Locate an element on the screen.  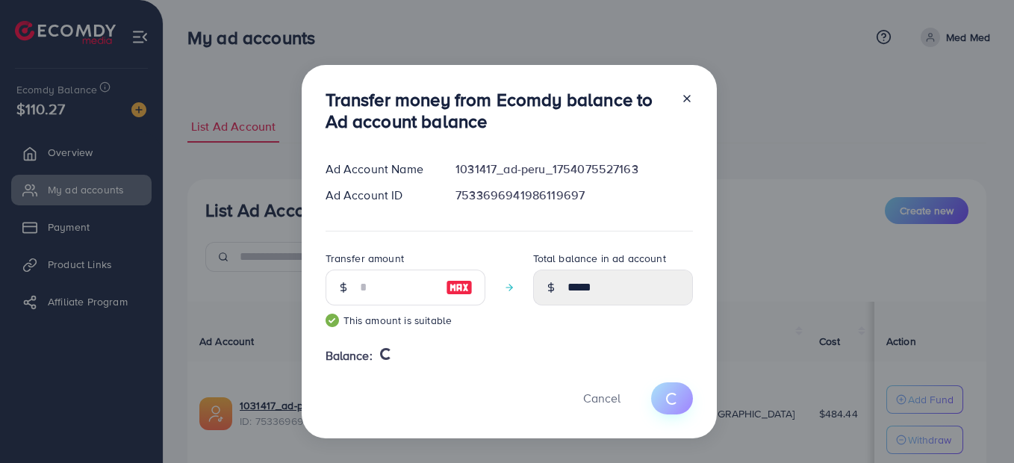
div: 7533696941986119697 is located at coordinates (573, 195).